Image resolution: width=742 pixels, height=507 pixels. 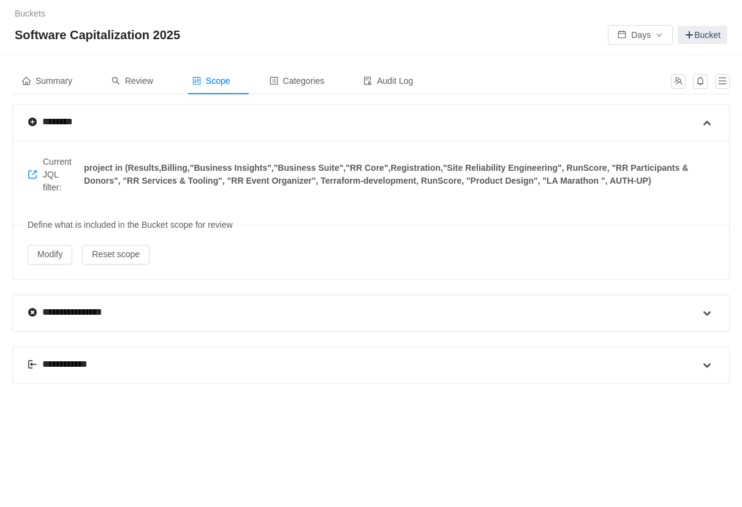 I want to click on span: Define what is included in the Bucket scope for review, so click(x=130, y=225).